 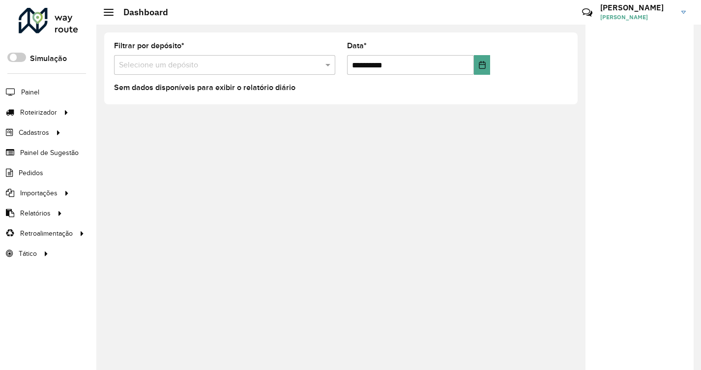 I want to click on label: Simulação, so click(x=48, y=59).